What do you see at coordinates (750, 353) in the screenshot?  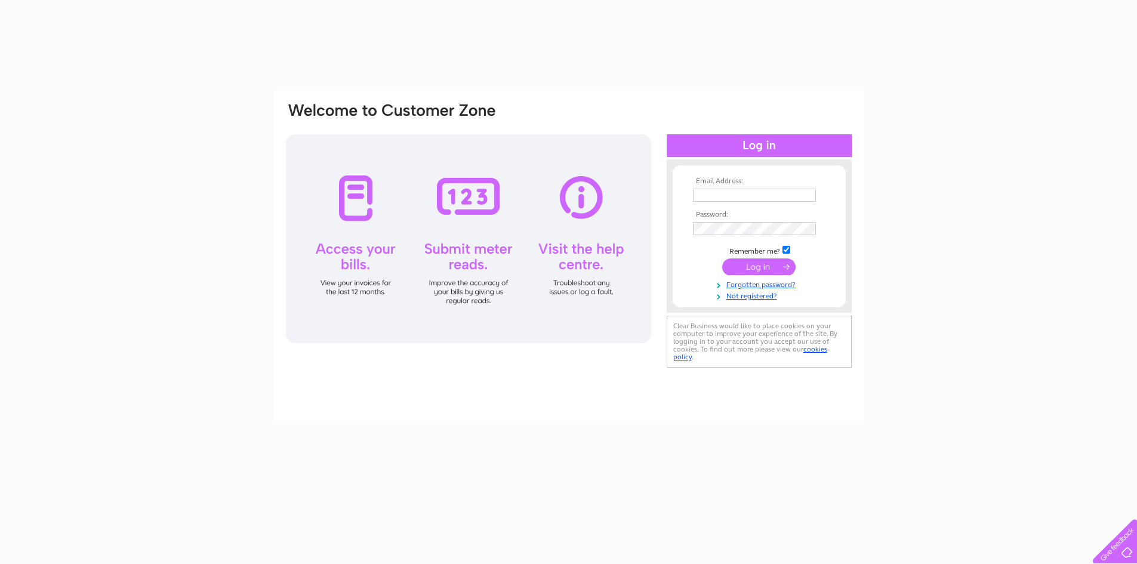 I see `a: cookies policy` at bounding box center [750, 353].